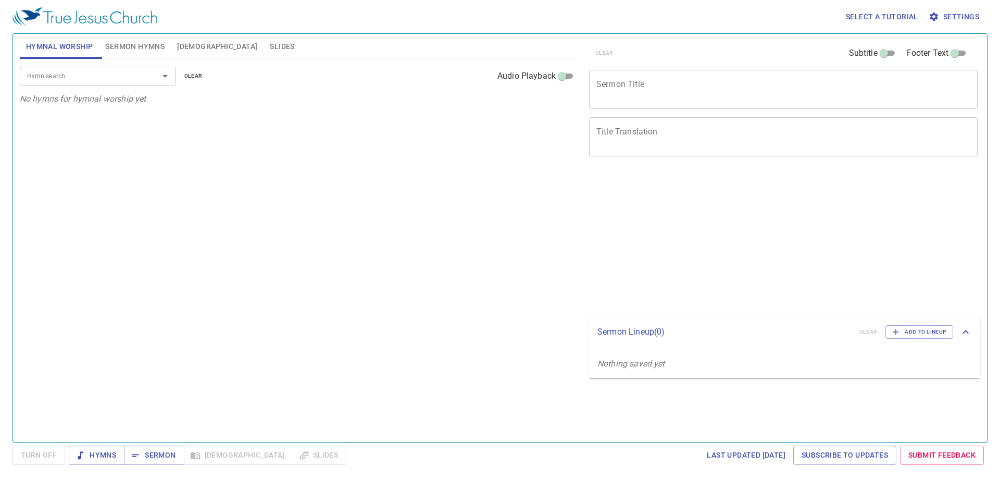 Image resolution: width=1000 pixels, height=479 pixels. I want to click on button: Select a tutorial, so click(882, 17).